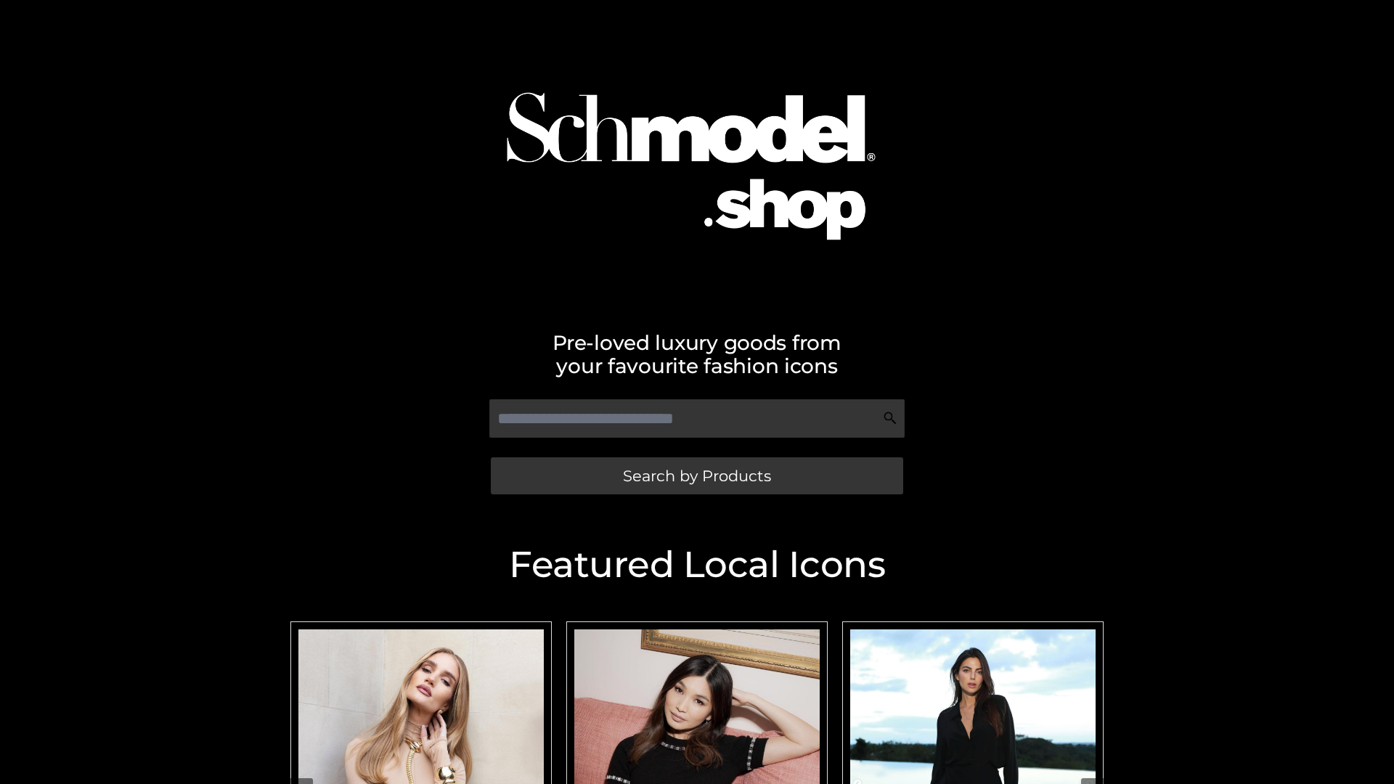  I want to click on img: Search Icon, so click(890, 418).